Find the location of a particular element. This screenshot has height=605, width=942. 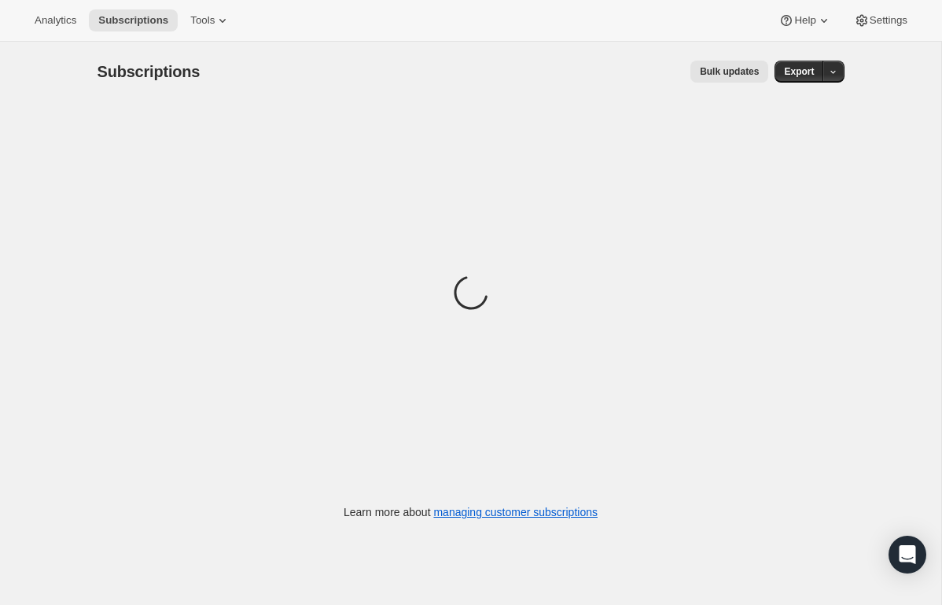

div: Open Intercom Messenger is located at coordinates (907, 554).